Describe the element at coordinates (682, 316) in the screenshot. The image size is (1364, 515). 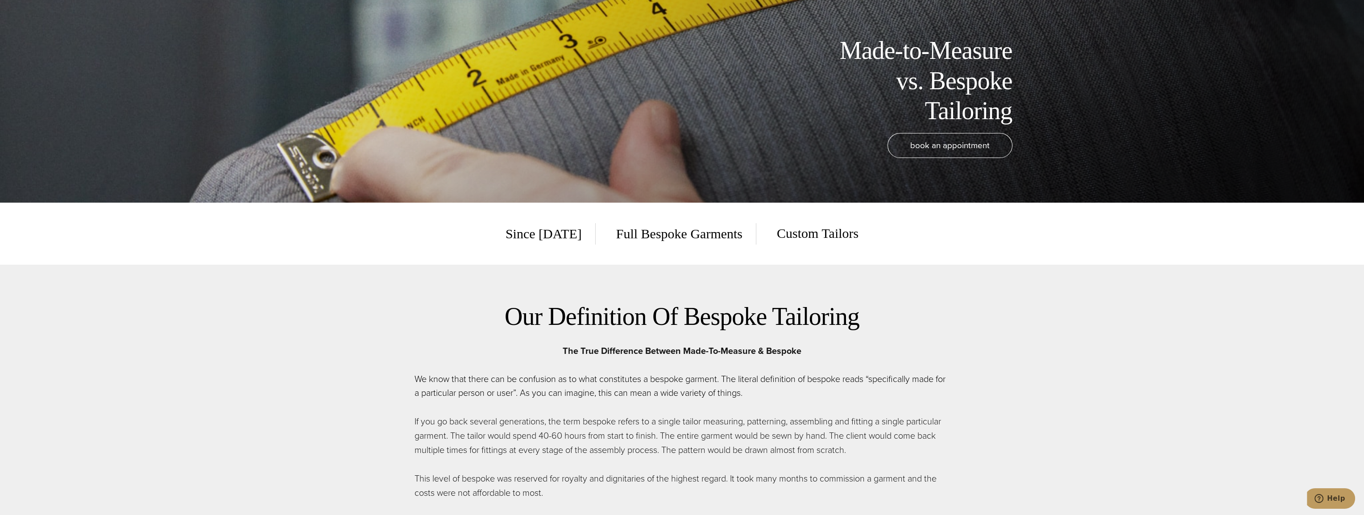
I see `h2: Our Definition Of Bespoke Tailoring` at that location.